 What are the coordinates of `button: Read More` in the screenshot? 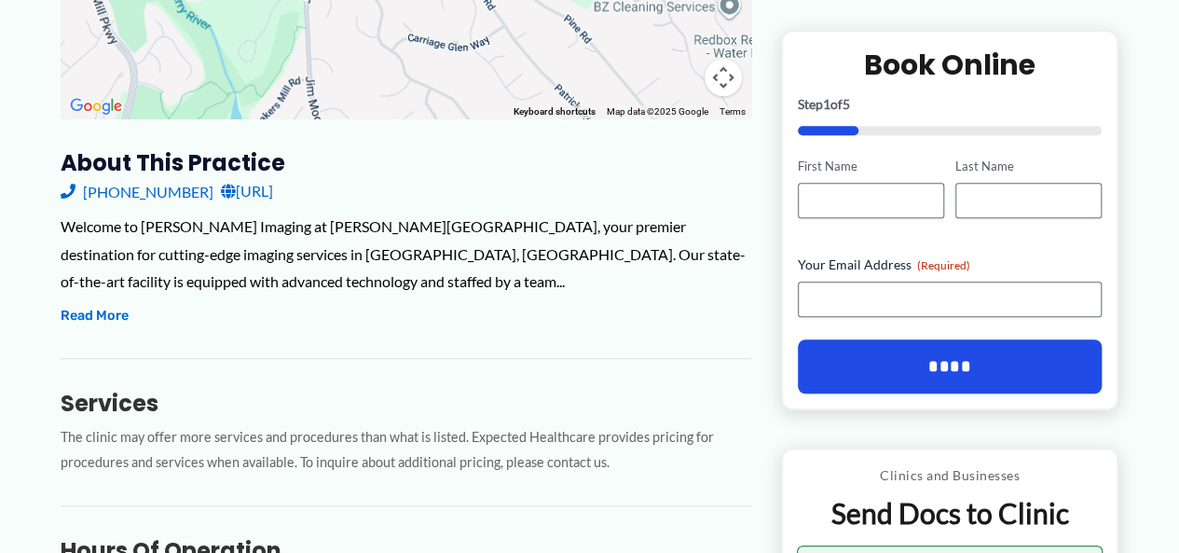 It's located at (94, 316).